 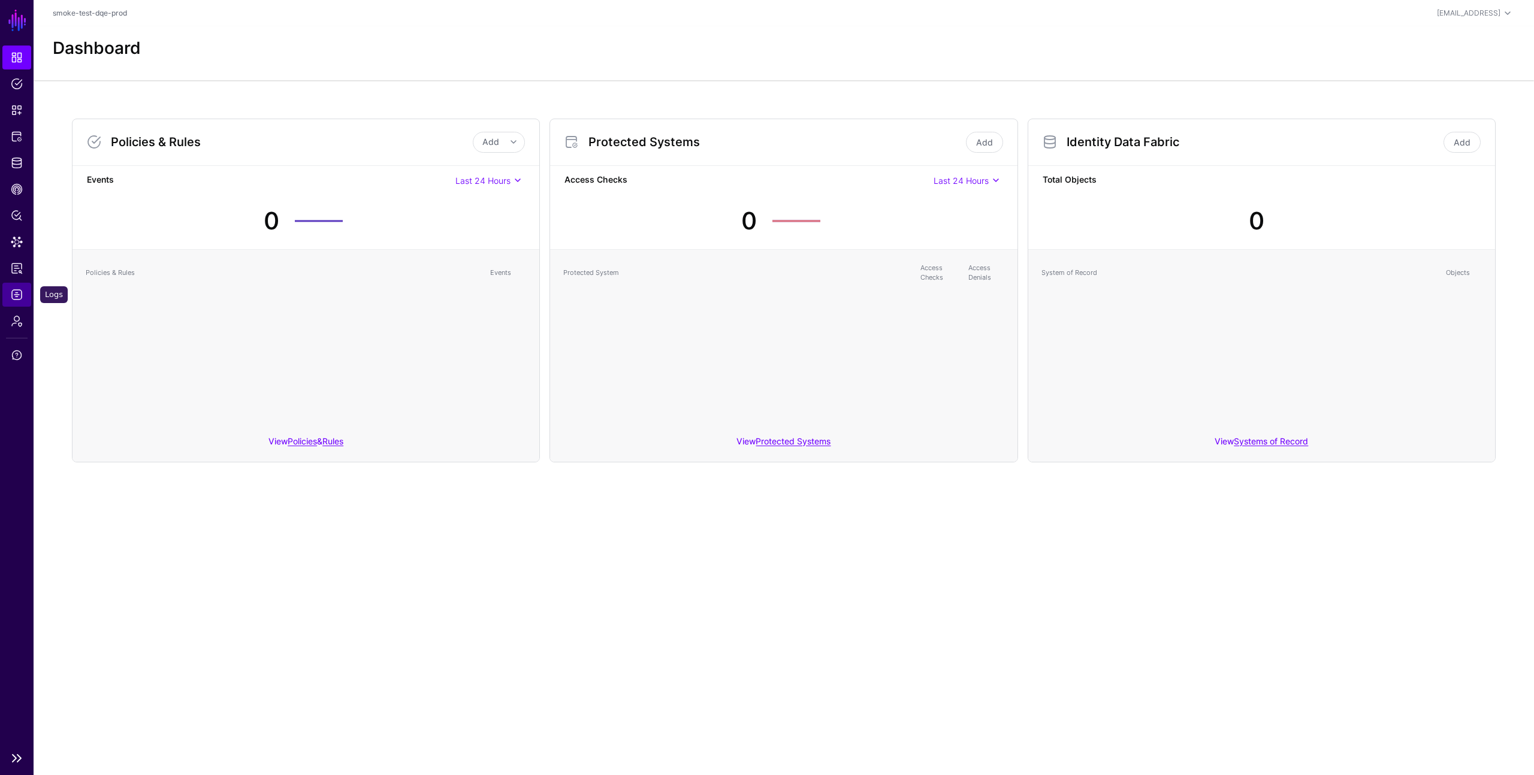 What do you see at coordinates (17, 110) in the screenshot?
I see `a: Snippets` at bounding box center [17, 110].